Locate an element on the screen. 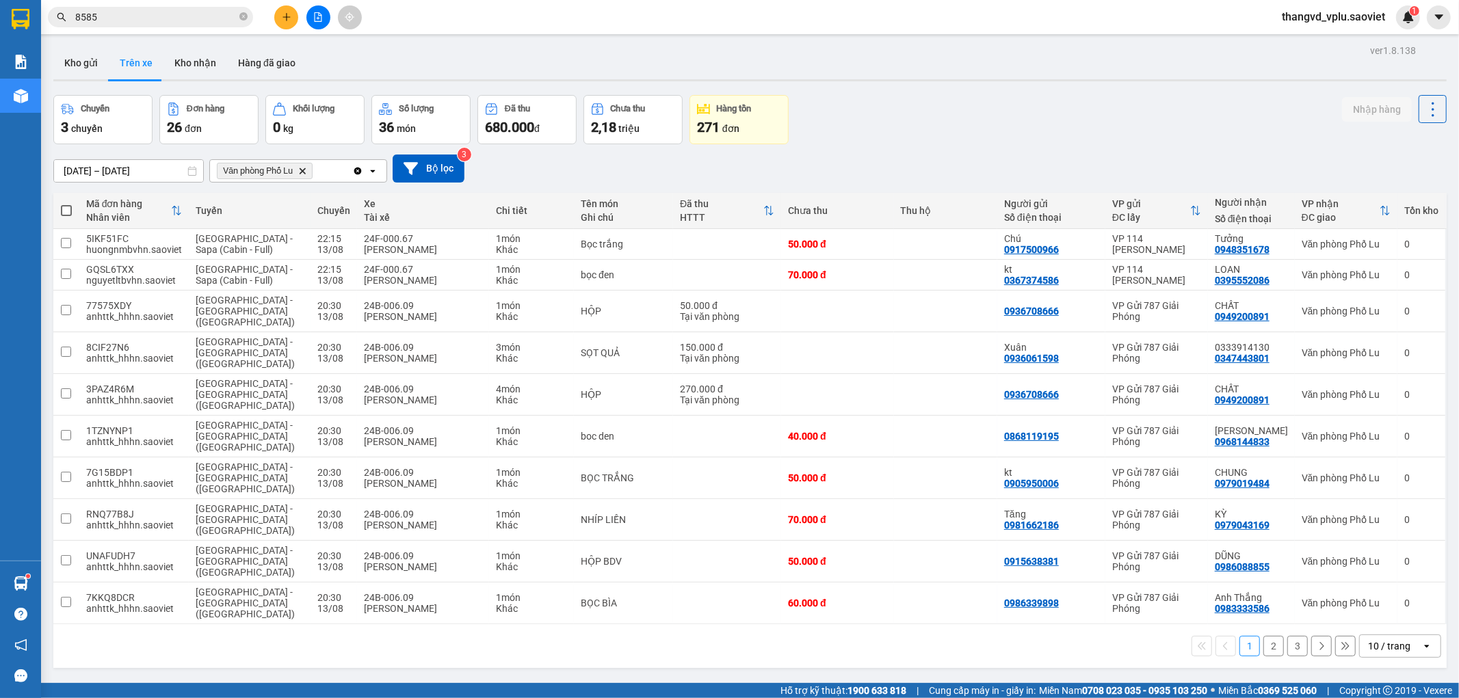 The image size is (1459, 698). div: Đơn hàng is located at coordinates (205, 109).